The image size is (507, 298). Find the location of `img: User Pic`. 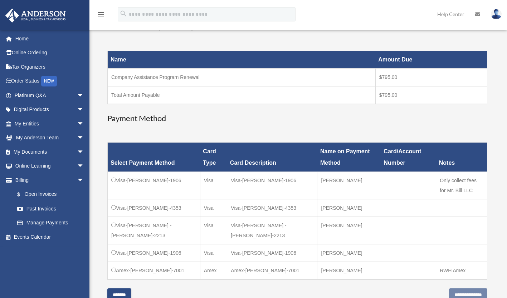

img: User Pic is located at coordinates (496, 14).